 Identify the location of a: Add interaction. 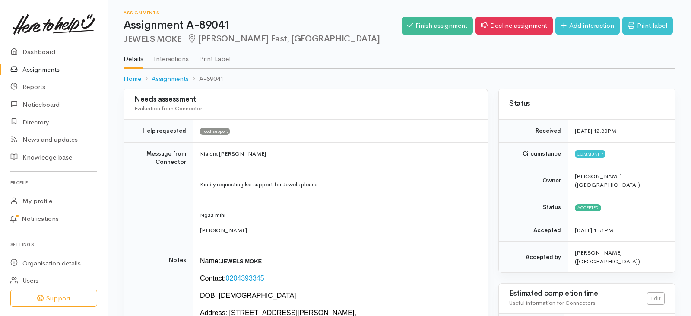
(588, 25).